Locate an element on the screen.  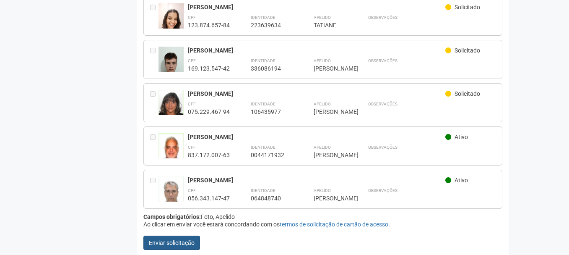
strong: Campos obrigatórios: is located at coordinates (172, 216).